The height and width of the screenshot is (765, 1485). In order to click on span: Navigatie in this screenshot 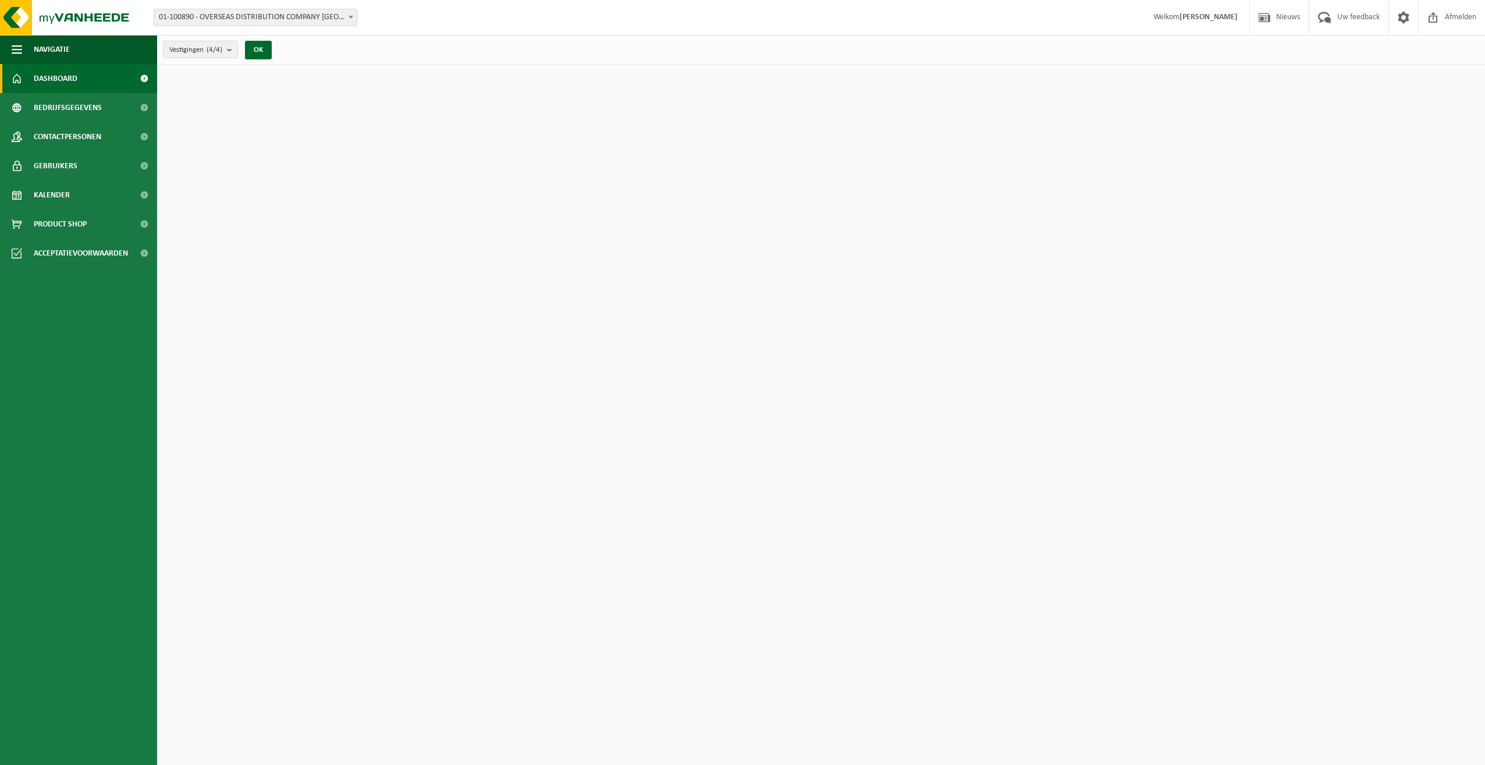, I will do `click(52, 49)`.